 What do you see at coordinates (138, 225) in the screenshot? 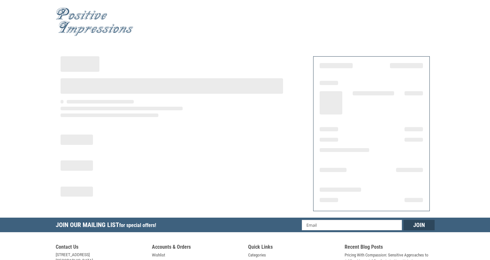
I see `span: for special offers!` at bounding box center [138, 225].